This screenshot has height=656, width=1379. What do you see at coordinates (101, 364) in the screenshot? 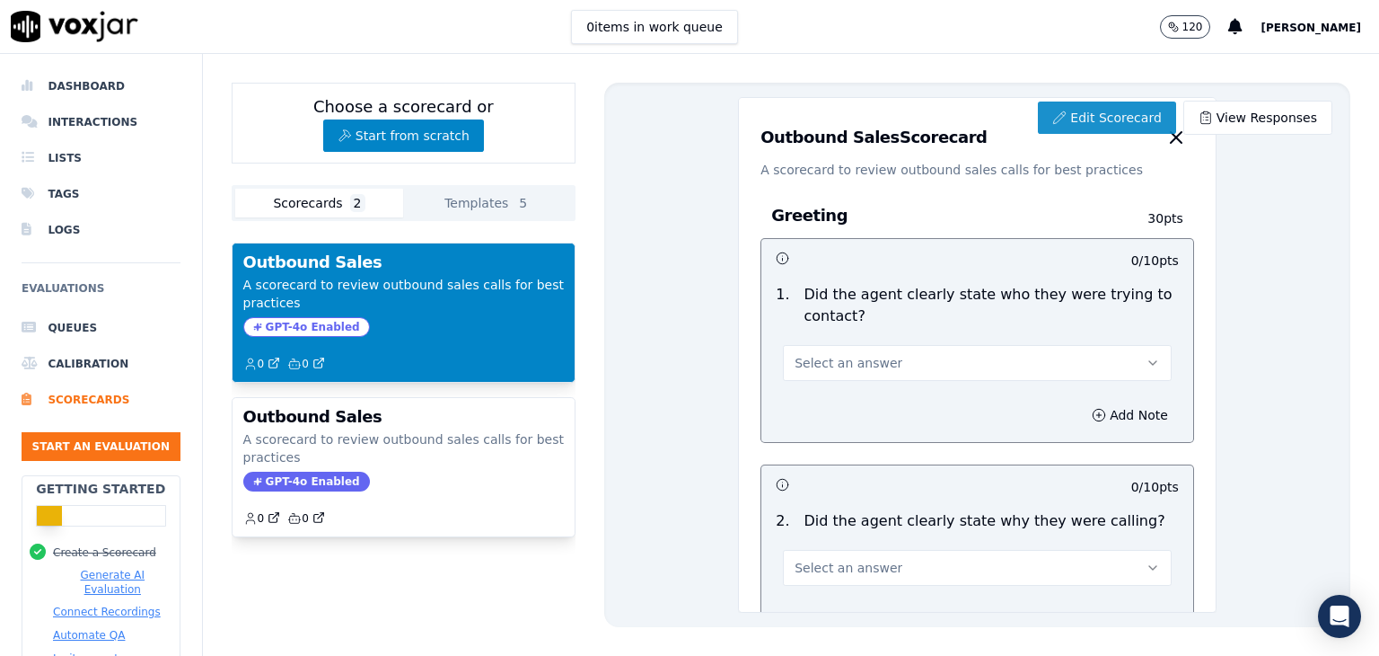
I see `li: Calibration` at bounding box center [101, 364].